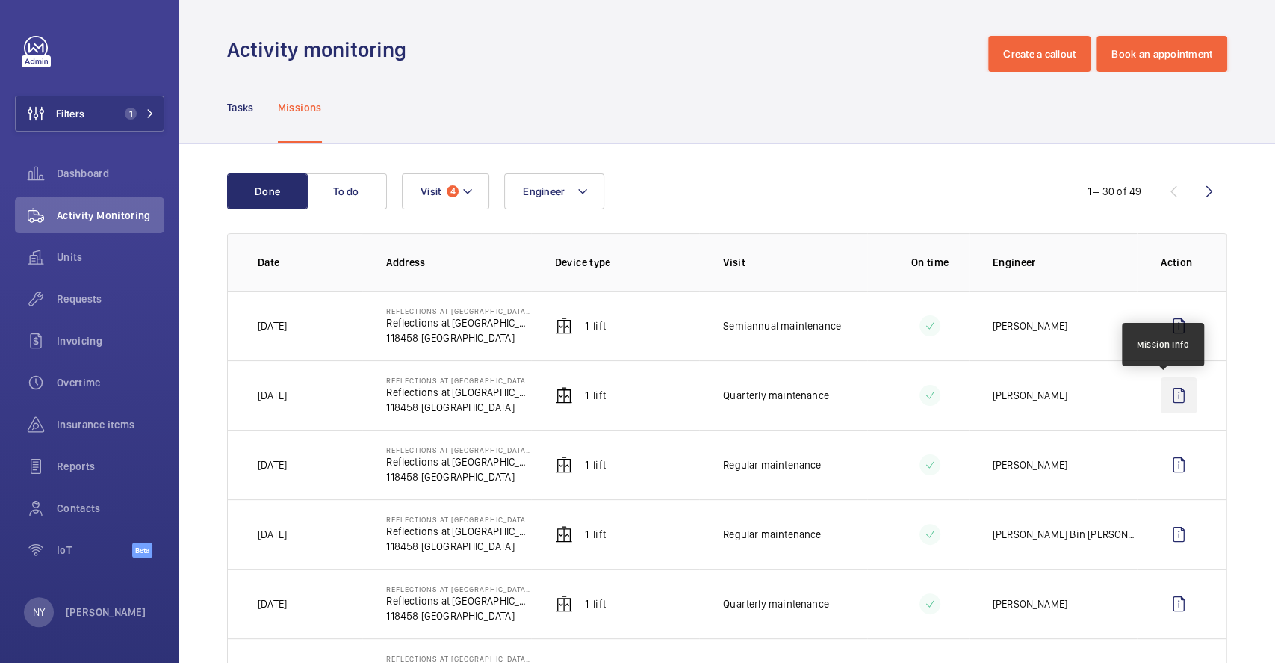  What do you see at coordinates (111, 173) in the screenshot?
I see `span: Dashboard` at bounding box center [111, 173].